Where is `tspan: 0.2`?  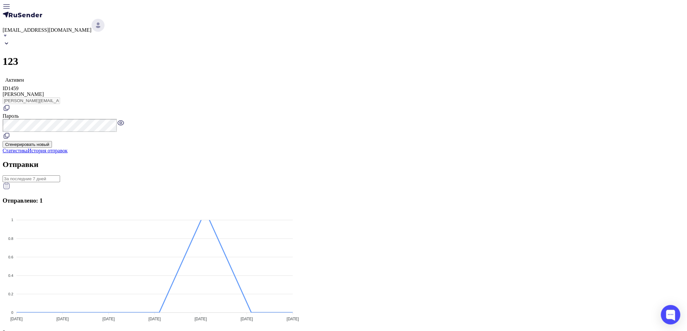
tspan: 0.2 is located at coordinates (11, 294).